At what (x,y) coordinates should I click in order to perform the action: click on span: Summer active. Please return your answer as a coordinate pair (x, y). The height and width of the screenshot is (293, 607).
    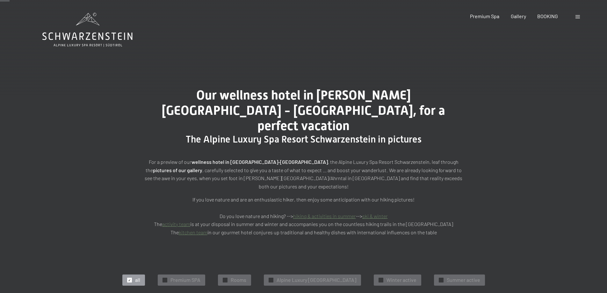
    Looking at the image, I should click on (464, 280).